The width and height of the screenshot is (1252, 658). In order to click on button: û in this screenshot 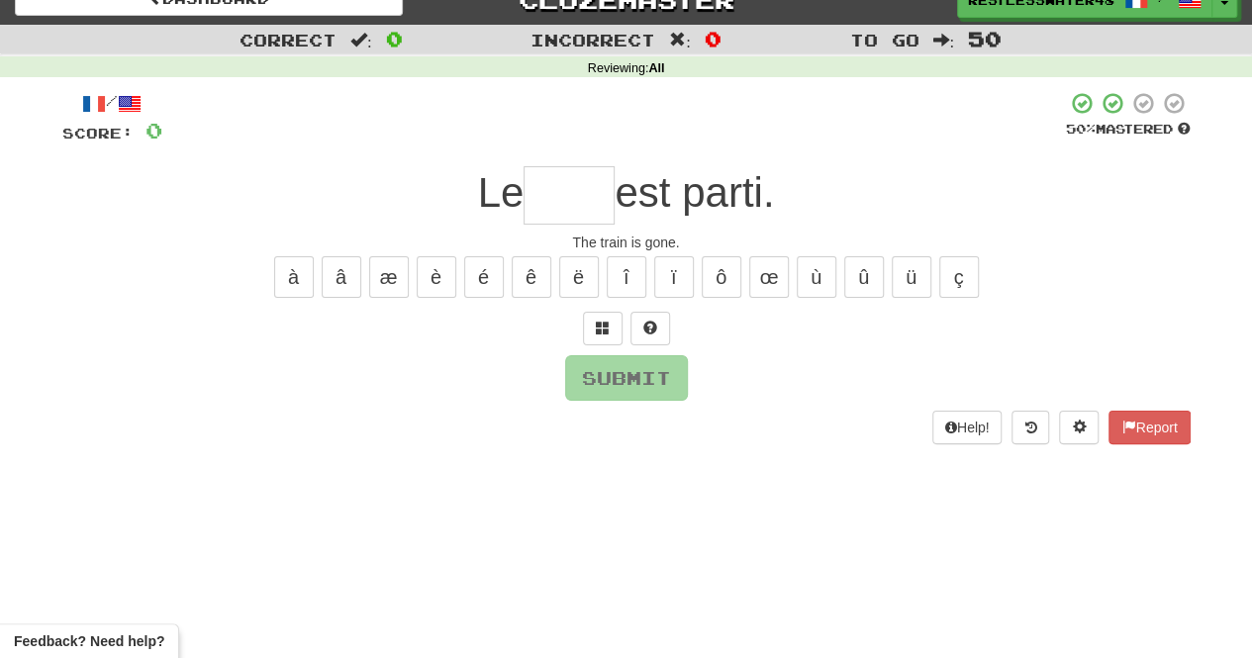, I will do `click(864, 277)`.